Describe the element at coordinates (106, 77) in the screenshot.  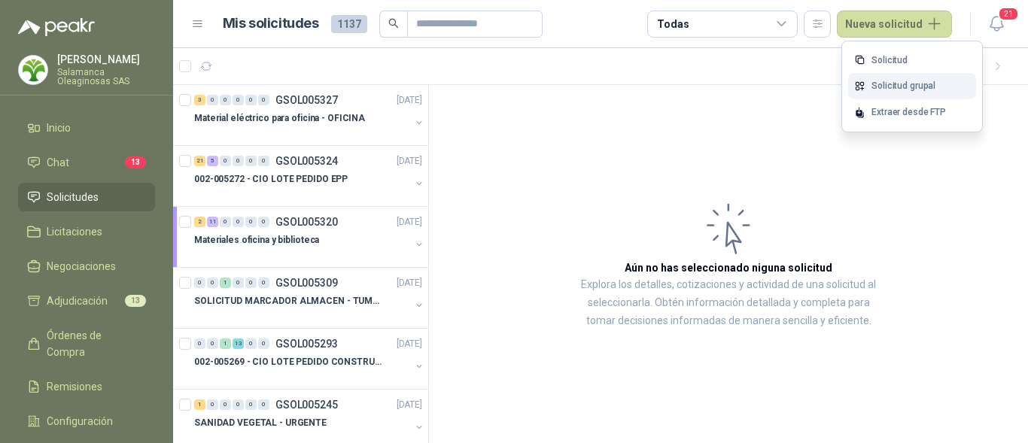
I see `p: Salamanca Oleaginosas SAS` at that location.